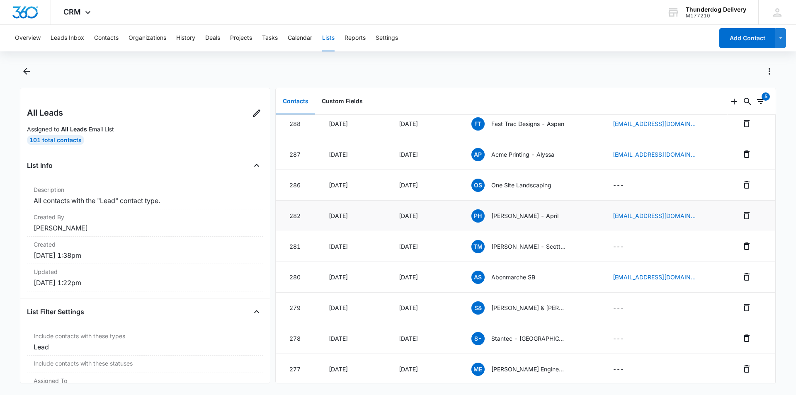 Image resolution: width=796 pixels, height=395 pixels. What do you see at coordinates (478, 370) in the screenshot?
I see `span: ME` at bounding box center [478, 370].